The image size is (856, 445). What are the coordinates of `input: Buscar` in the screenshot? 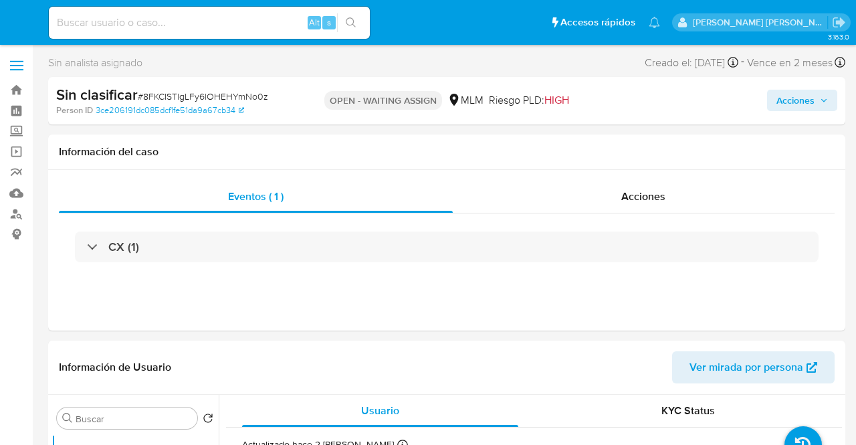 It's located at (134, 419).